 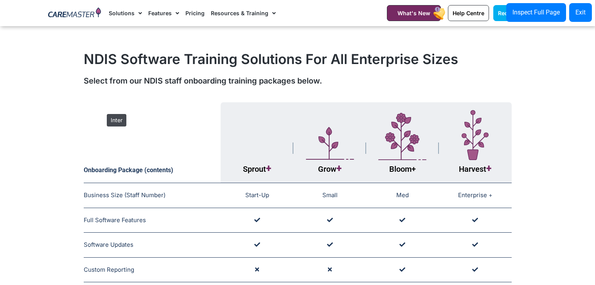 I want to click on th: Onboarding Package (contents), so click(x=152, y=143).